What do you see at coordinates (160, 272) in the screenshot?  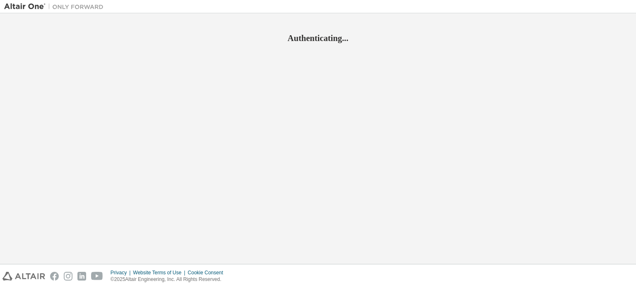 I see `div: Website Terms of Use` at bounding box center [160, 272].